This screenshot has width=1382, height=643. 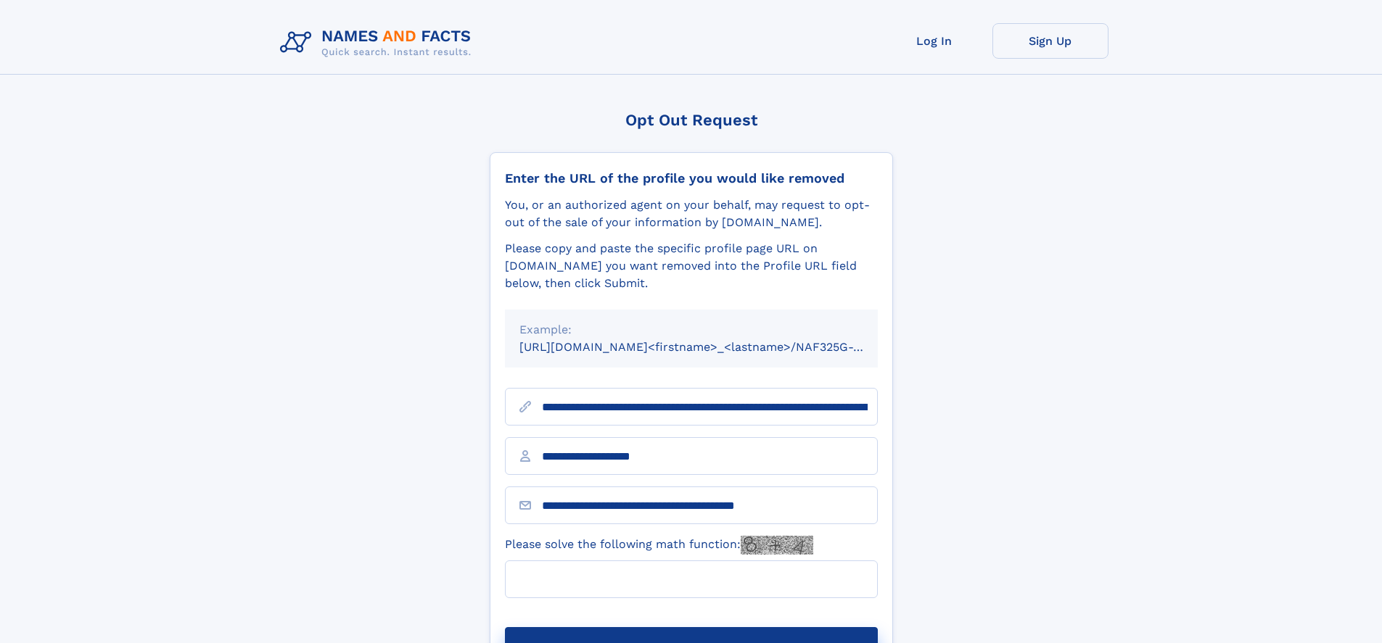 I want to click on label: Please solve the following math function:, so click(x=658, y=545).